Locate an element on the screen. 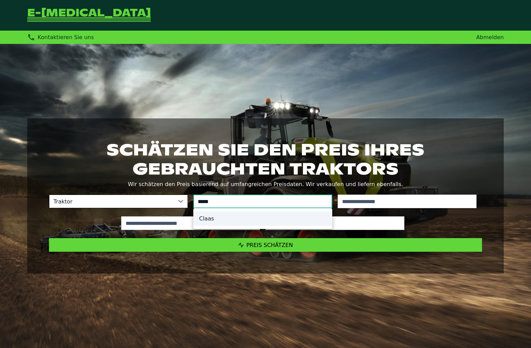 Image resolution: width=531 pixels, height=348 pixels. ul: Option List is located at coordinates (263, 219).